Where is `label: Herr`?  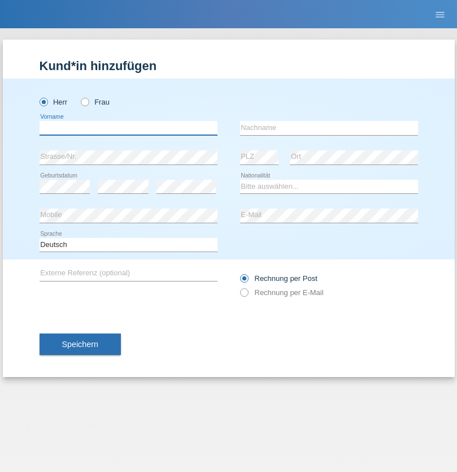 label: Herr is located at coordinates (54, 102).